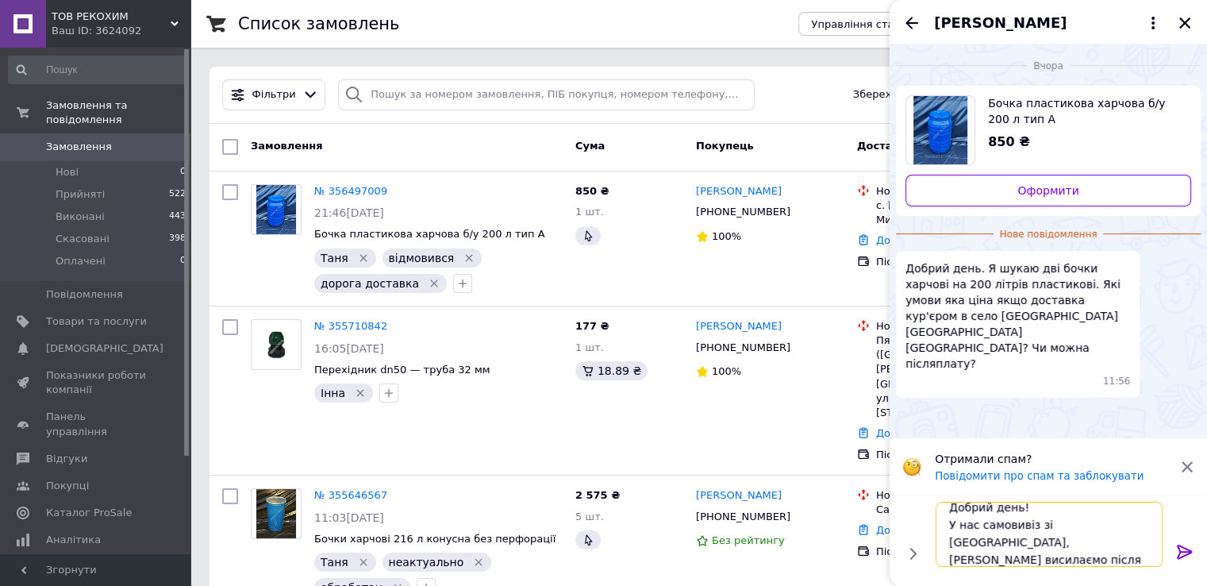  I want to click on span: Доставка та оплата, so click(916, 145).